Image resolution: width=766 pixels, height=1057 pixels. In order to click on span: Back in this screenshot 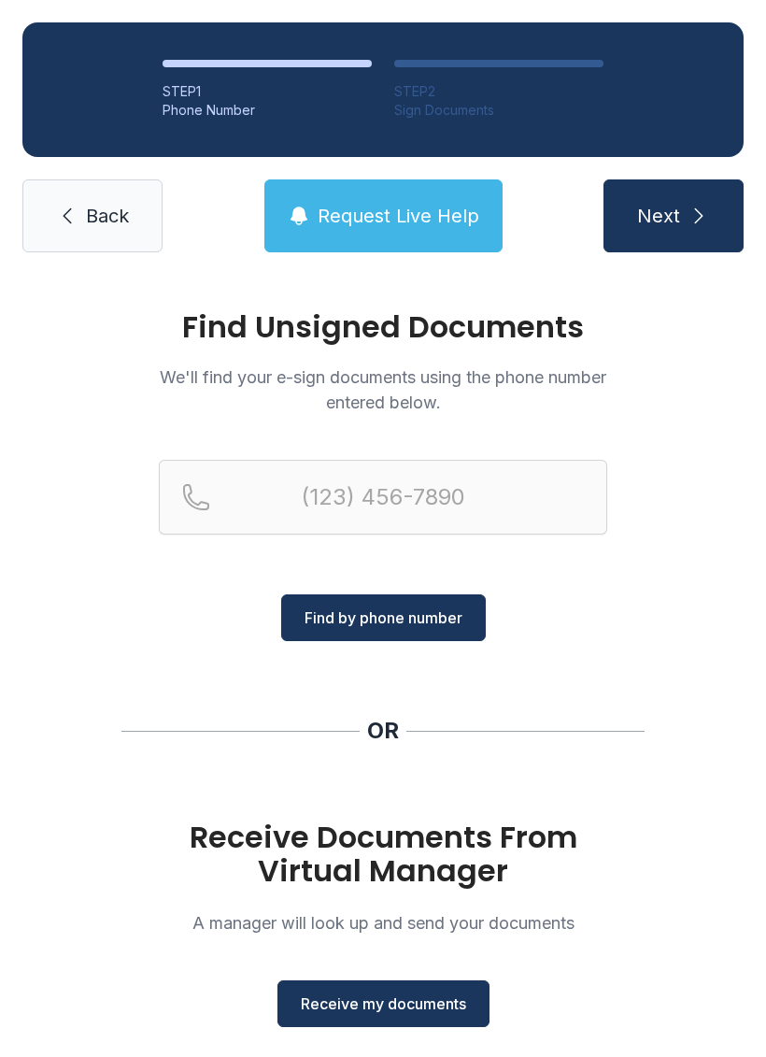, I will do `click(107, 216)`.